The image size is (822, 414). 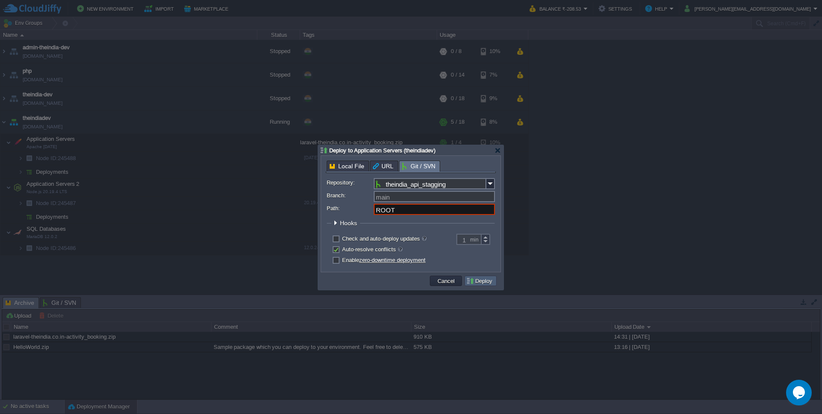 What do you see at coordinates (347, 166) in the screenshot?
I see `span: Local File` at bounding box center [347, 166].